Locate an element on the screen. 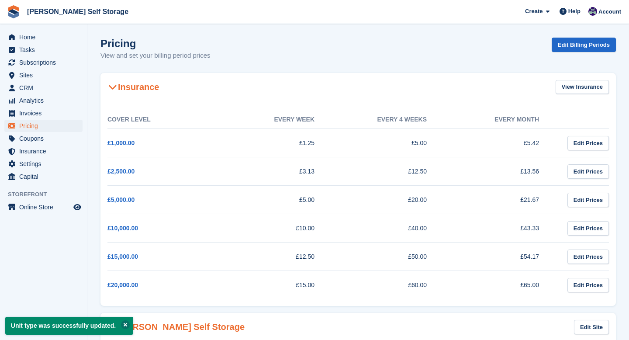 The width and height of the screenshot is (629, 340). span: Capital is located at coordinates (45, 176).